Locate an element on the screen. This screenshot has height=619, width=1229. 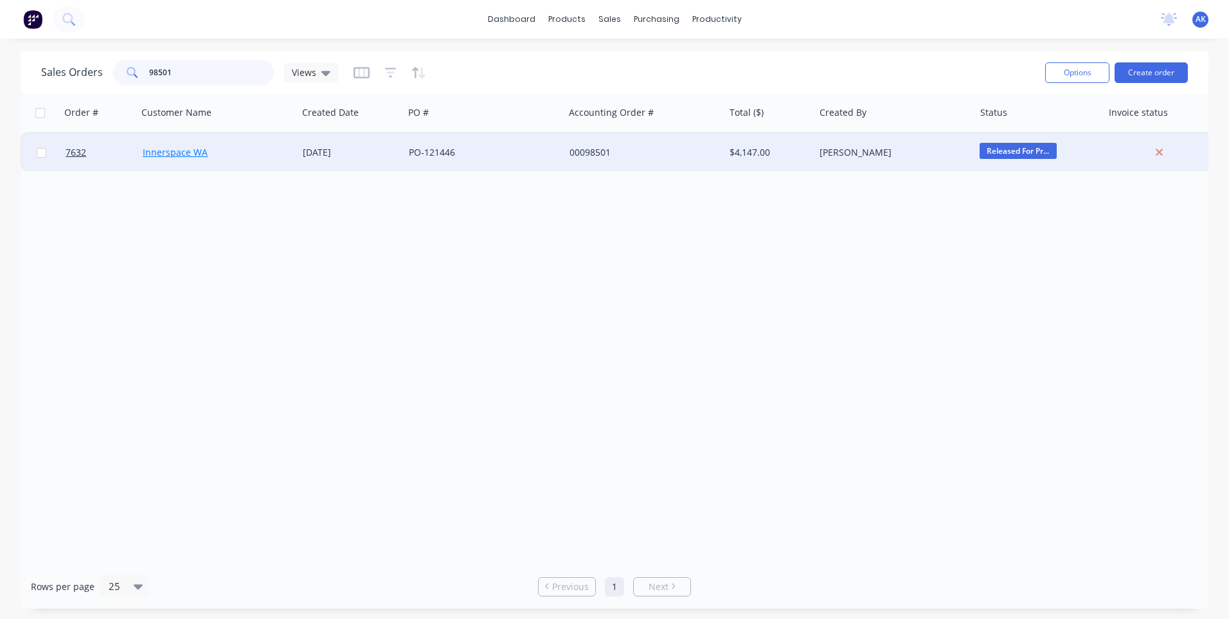
div: Invoice status is located at coordinates (1139, 113).